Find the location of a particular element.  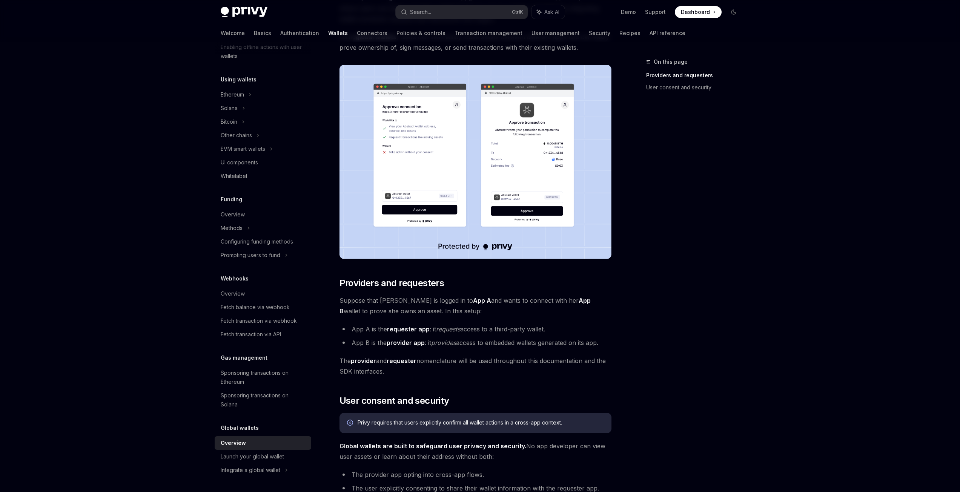

a: UI components is located at coordinates (263, 162).